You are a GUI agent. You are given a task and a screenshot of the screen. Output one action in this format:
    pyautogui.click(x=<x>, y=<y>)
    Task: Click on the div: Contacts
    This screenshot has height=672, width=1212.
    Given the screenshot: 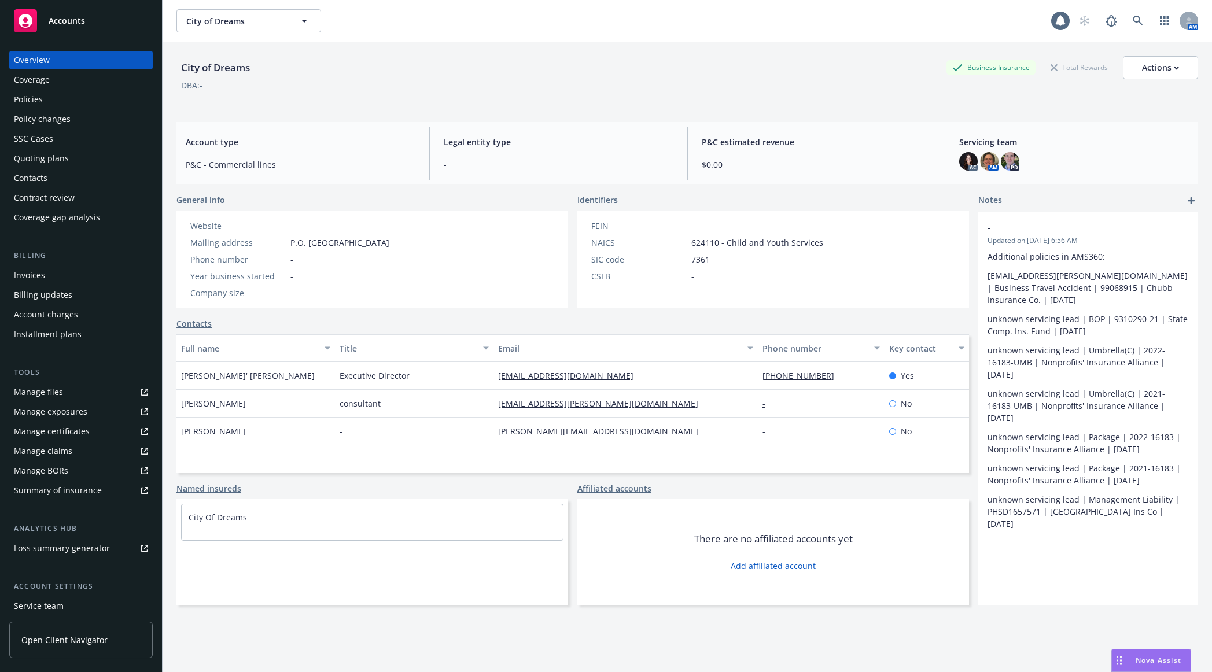 What is the action you would take?
    pyautogui.click(x=31, y=178)
    